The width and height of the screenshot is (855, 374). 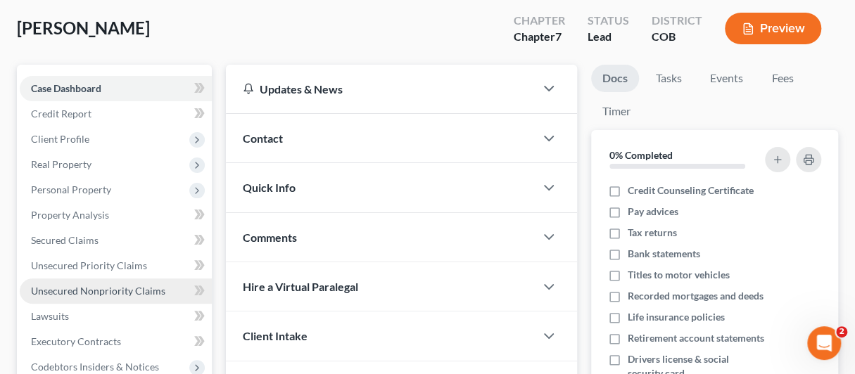 I want to click on a: Case Dashboard, so click(x=115, y=89).